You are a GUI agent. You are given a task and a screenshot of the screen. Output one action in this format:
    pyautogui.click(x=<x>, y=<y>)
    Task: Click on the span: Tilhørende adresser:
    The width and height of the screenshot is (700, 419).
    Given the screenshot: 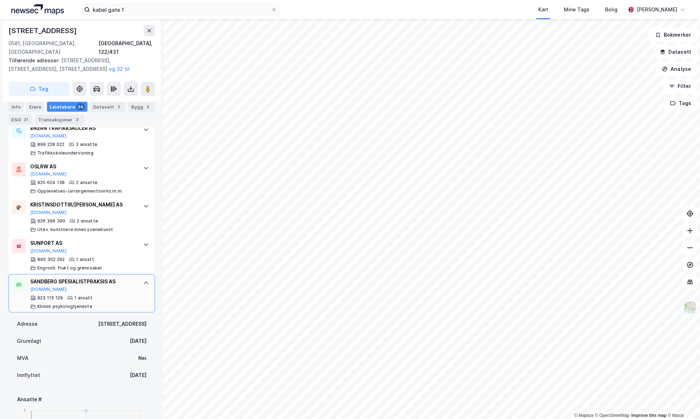 What is the action you would take?
    pyautogui.click(x=35, y=60)
    